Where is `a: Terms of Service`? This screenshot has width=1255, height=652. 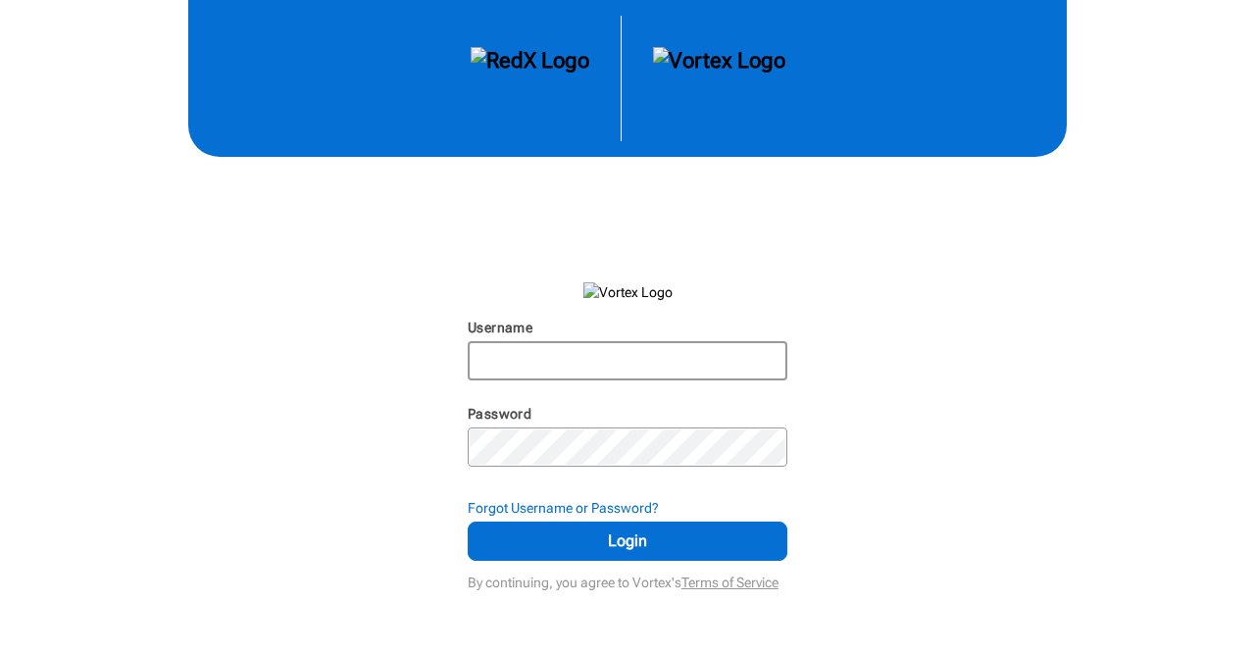
a: Terms of Service is located at coordinates (729, 582).